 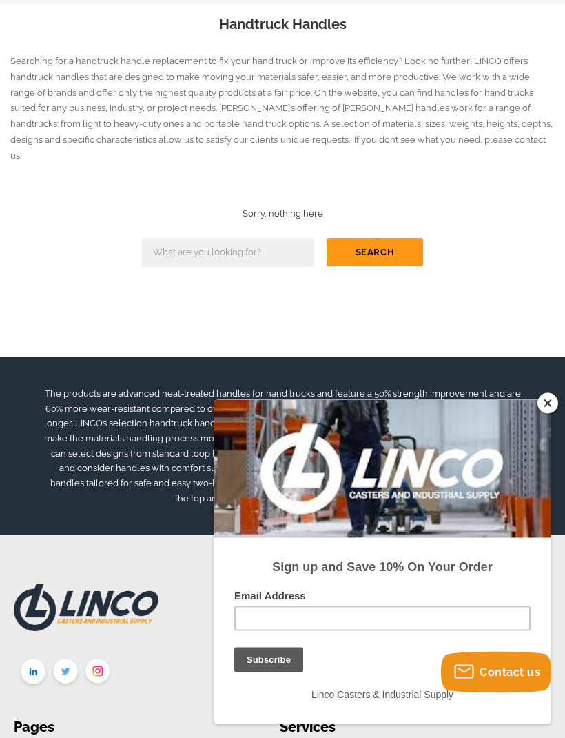 What do you see at coordinates (375, 252) in the screenshot?
I see `button: Search` at bounding box center [375, 252].